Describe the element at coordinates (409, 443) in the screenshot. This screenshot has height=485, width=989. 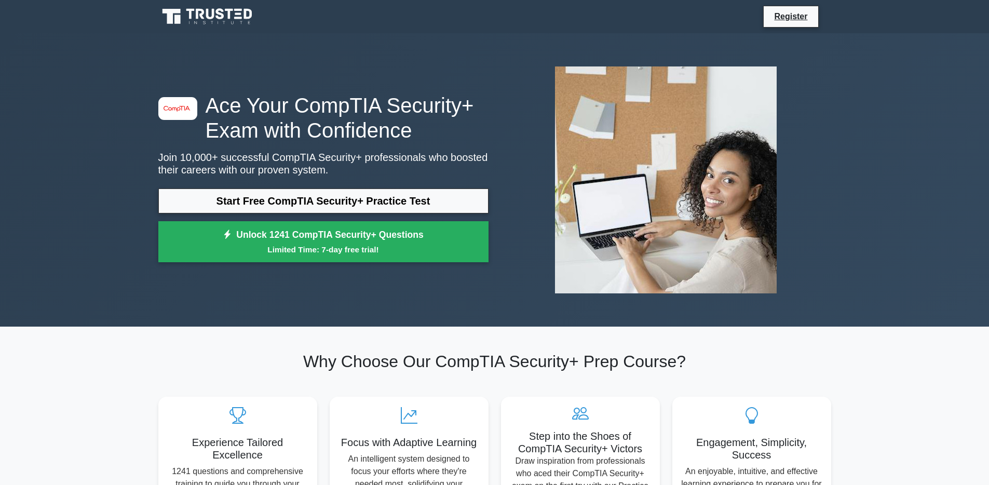
I see `h5: Focus with Adaptive Learning` at that location.